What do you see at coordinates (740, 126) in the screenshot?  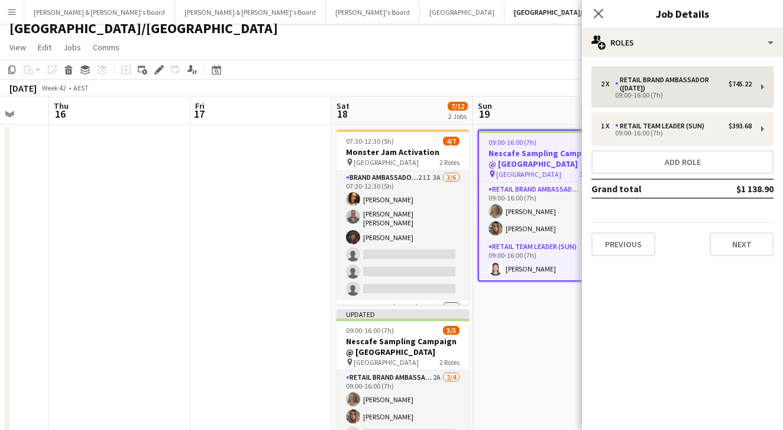 I see `div: $393.68` at bounding box center [740, 126].